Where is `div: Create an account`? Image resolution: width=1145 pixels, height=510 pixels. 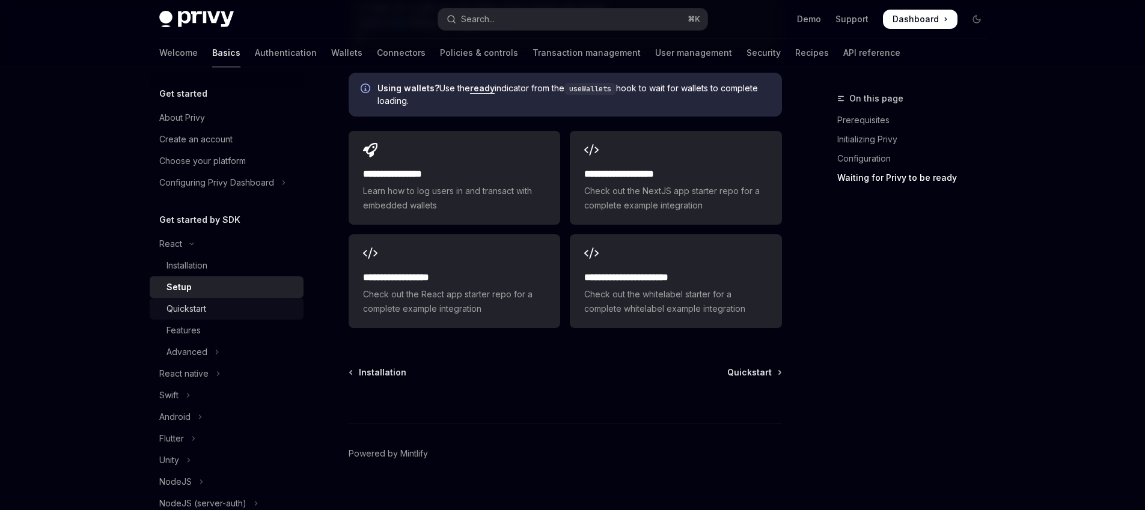 div: Create an account is located at coordinates (196, 139).